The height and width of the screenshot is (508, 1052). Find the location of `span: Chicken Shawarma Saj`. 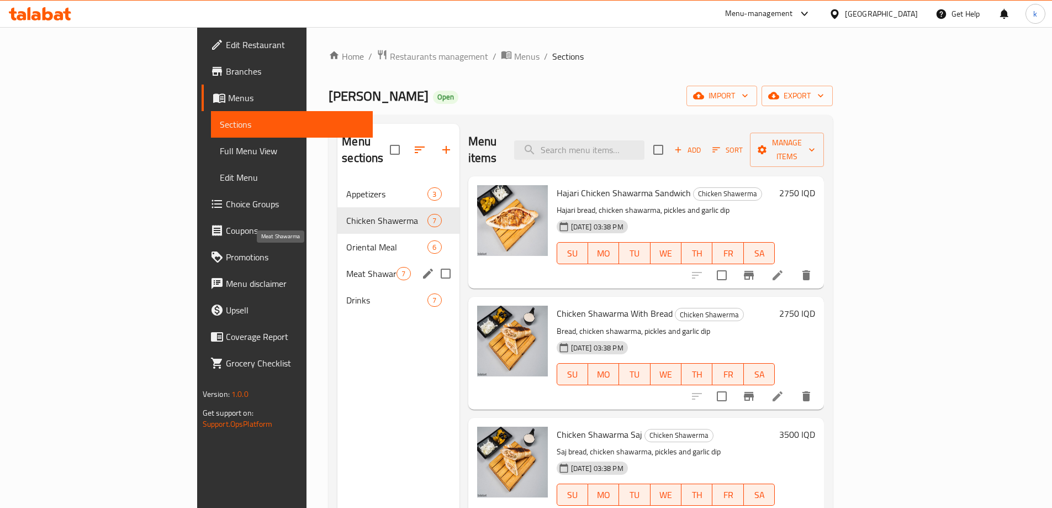

span: Chicken Shawarma Saj is located at coordinates (599, 434).